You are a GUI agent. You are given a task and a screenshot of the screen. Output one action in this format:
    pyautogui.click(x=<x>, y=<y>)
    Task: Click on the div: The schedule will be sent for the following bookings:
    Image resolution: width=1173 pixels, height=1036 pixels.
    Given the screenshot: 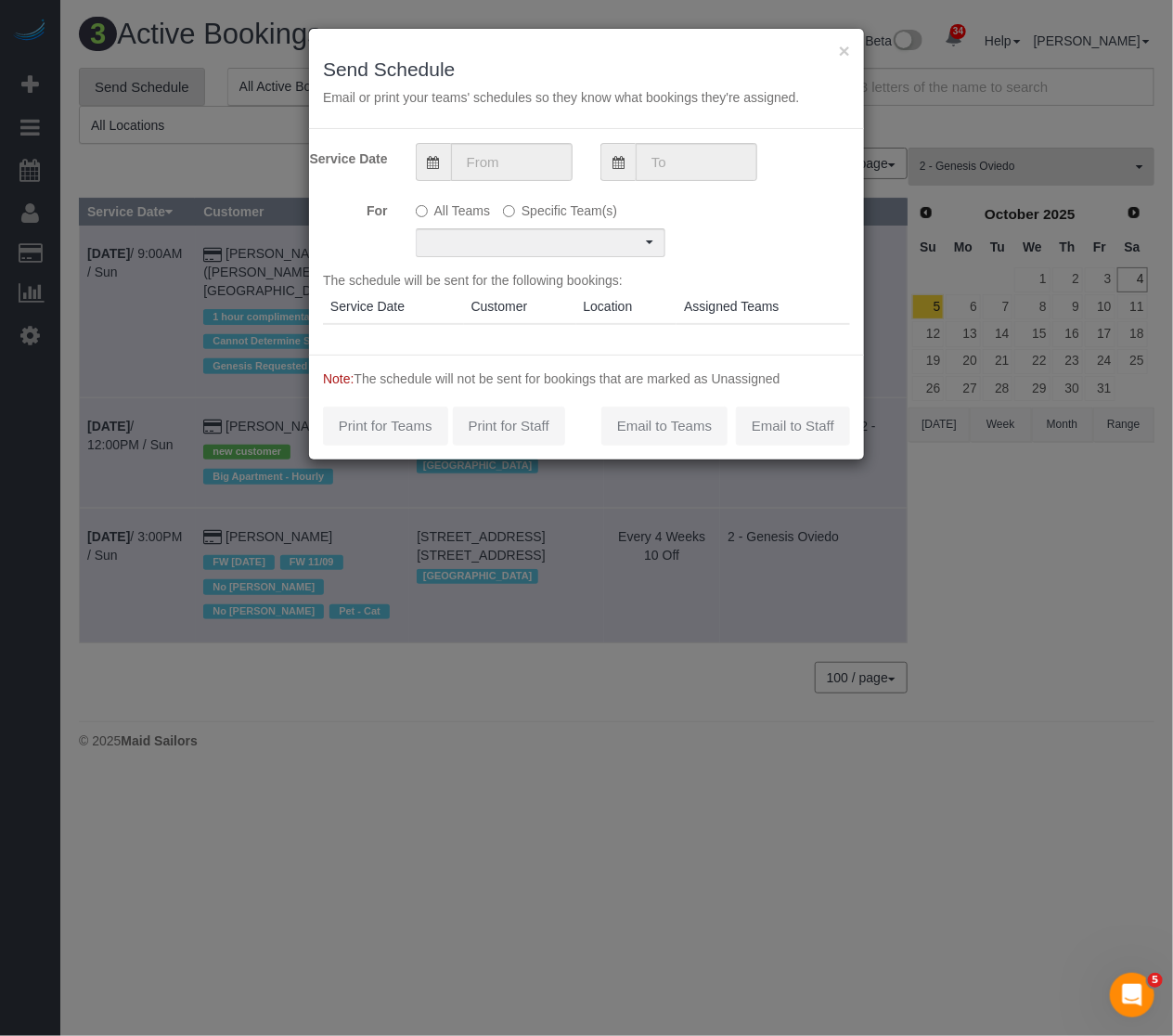 What is the action you would take?
    pyautogui.click(x=587, y=305)
    